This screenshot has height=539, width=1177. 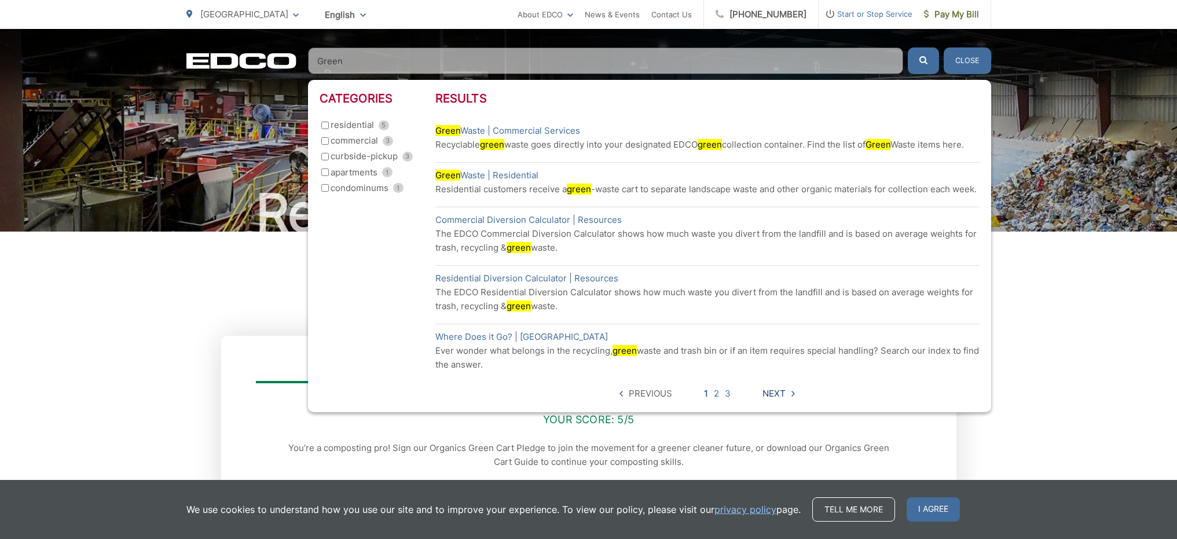 I want to click on span: 5, so click(x=384, y=125).